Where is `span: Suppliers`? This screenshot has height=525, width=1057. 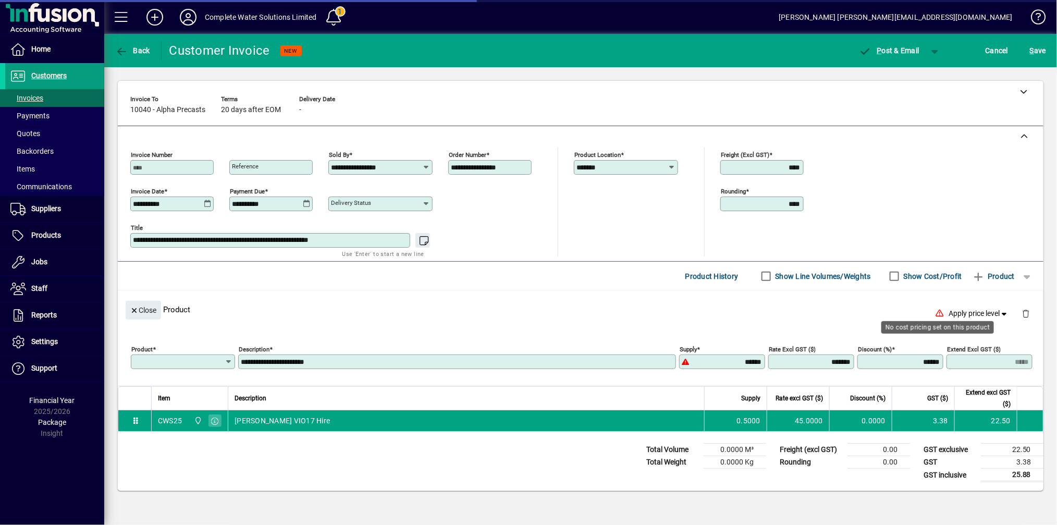 span: Suppliers is located at coordinates (46, 208).